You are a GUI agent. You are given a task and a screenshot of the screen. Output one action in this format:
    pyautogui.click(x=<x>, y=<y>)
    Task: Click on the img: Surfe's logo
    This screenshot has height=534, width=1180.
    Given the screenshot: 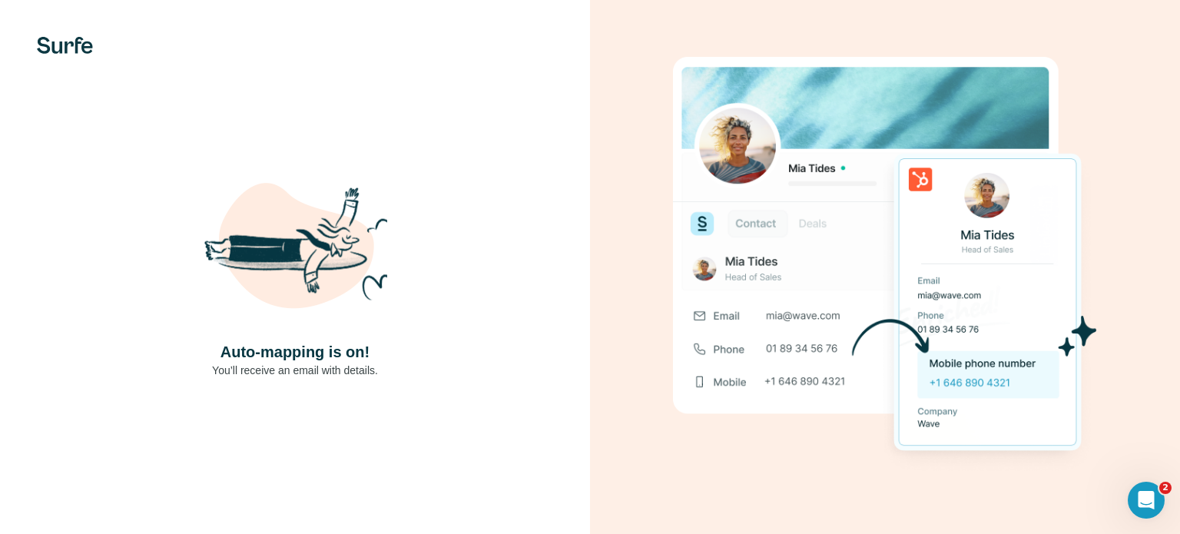 What is the action you would take?
    pyautogui.click(x=65, y=45)
    